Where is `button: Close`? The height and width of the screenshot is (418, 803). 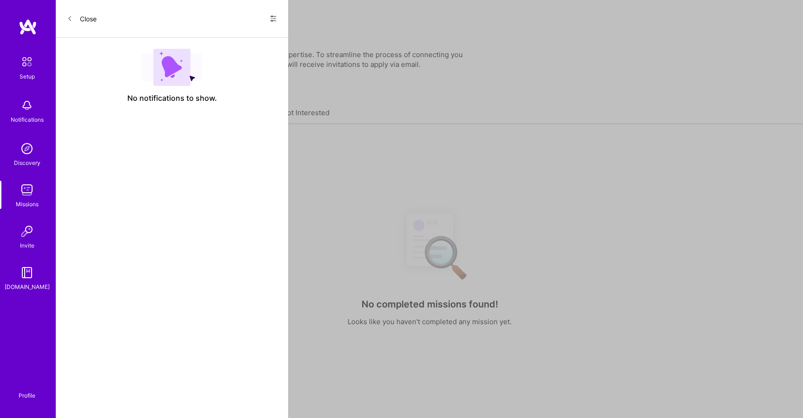 button: Close is located at coordinates (82, 19).